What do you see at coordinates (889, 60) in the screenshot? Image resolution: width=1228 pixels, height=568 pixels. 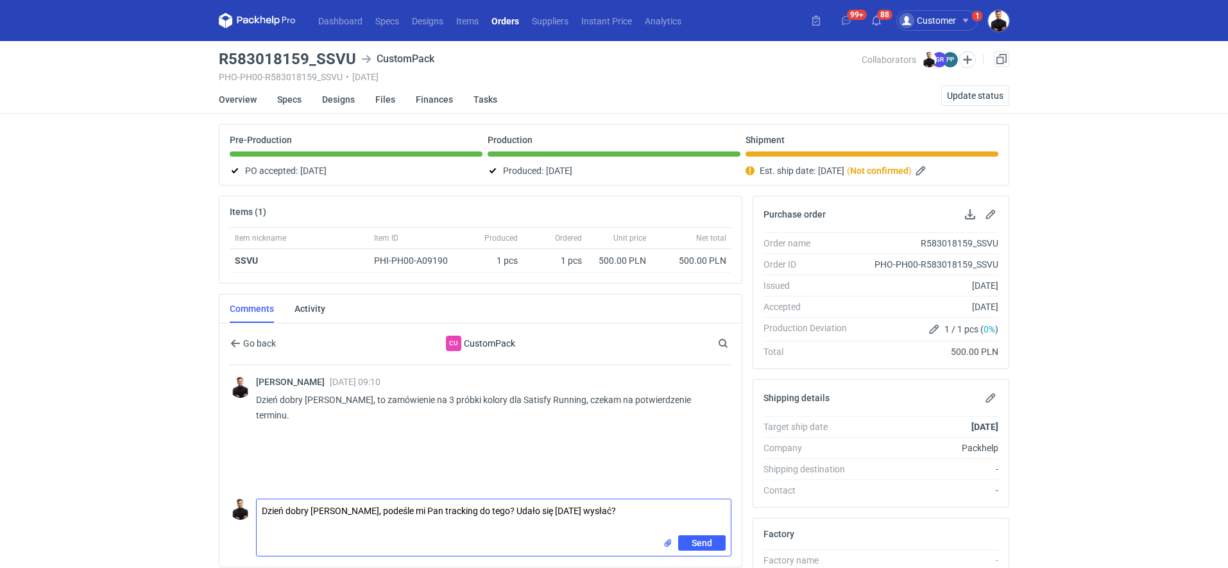 I see `span: Collaborators` at bounding box center [889, 60].